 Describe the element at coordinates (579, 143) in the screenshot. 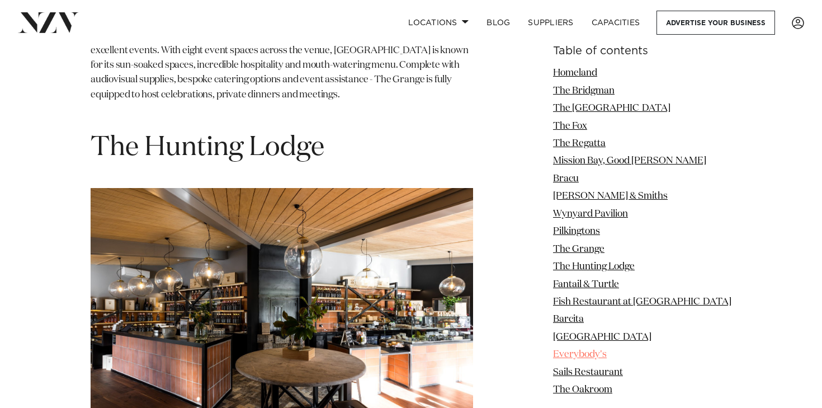

I see `a: The Regatta` at that location.